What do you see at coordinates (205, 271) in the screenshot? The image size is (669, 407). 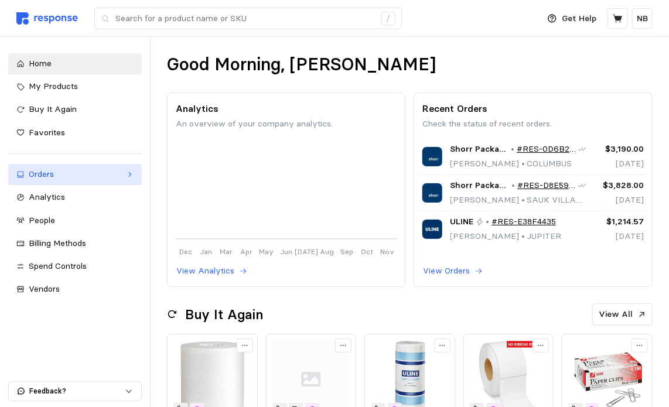 I see `p: View Analytics` at bounding box center [205, 271].